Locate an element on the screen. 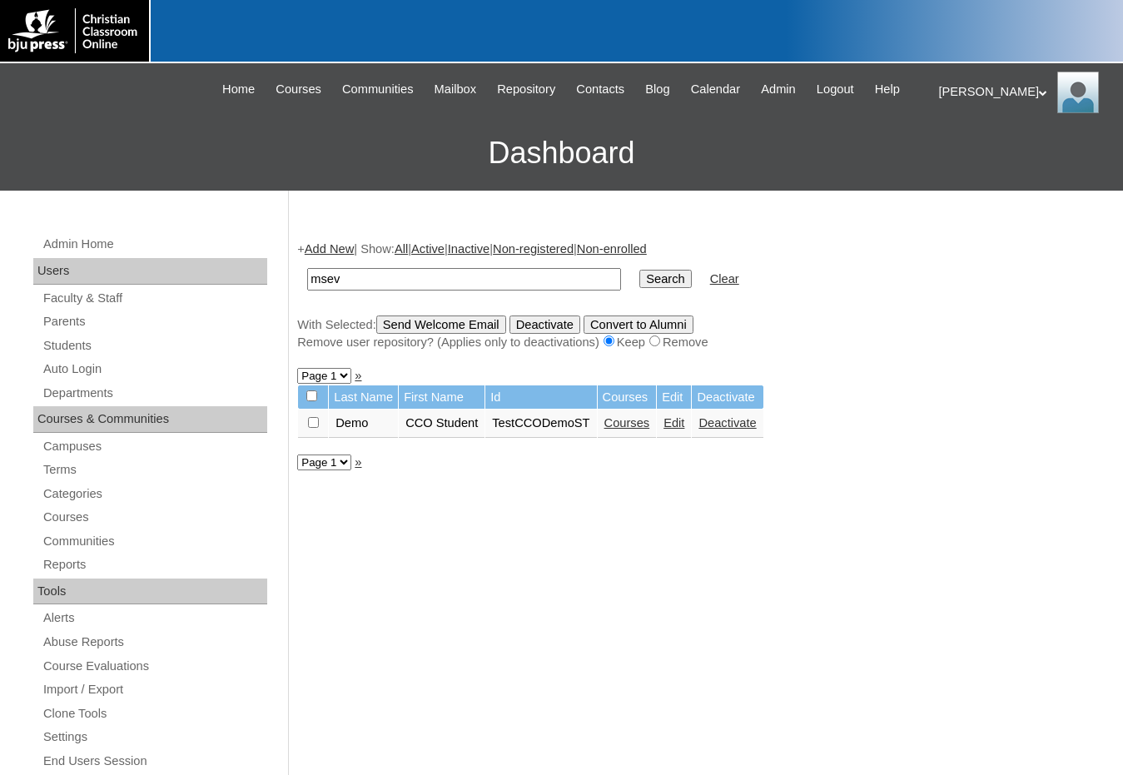 Image resolution: width=1123 pixels, height=775 pixels. td: Edit is located at coordinates (674, 397).